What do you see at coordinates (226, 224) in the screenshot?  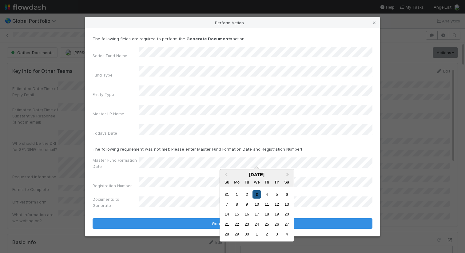 I see `div: Choose Sunday, September 21st, 2025` at bounding box center [226, 224].